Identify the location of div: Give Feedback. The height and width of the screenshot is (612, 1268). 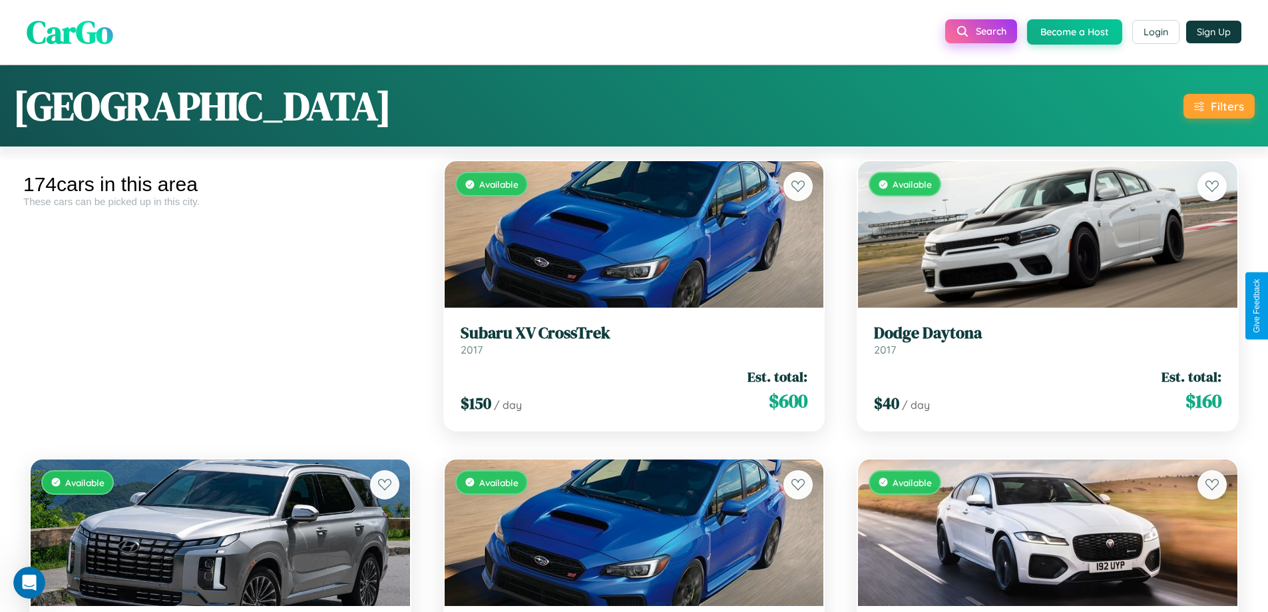
(1257, 306).